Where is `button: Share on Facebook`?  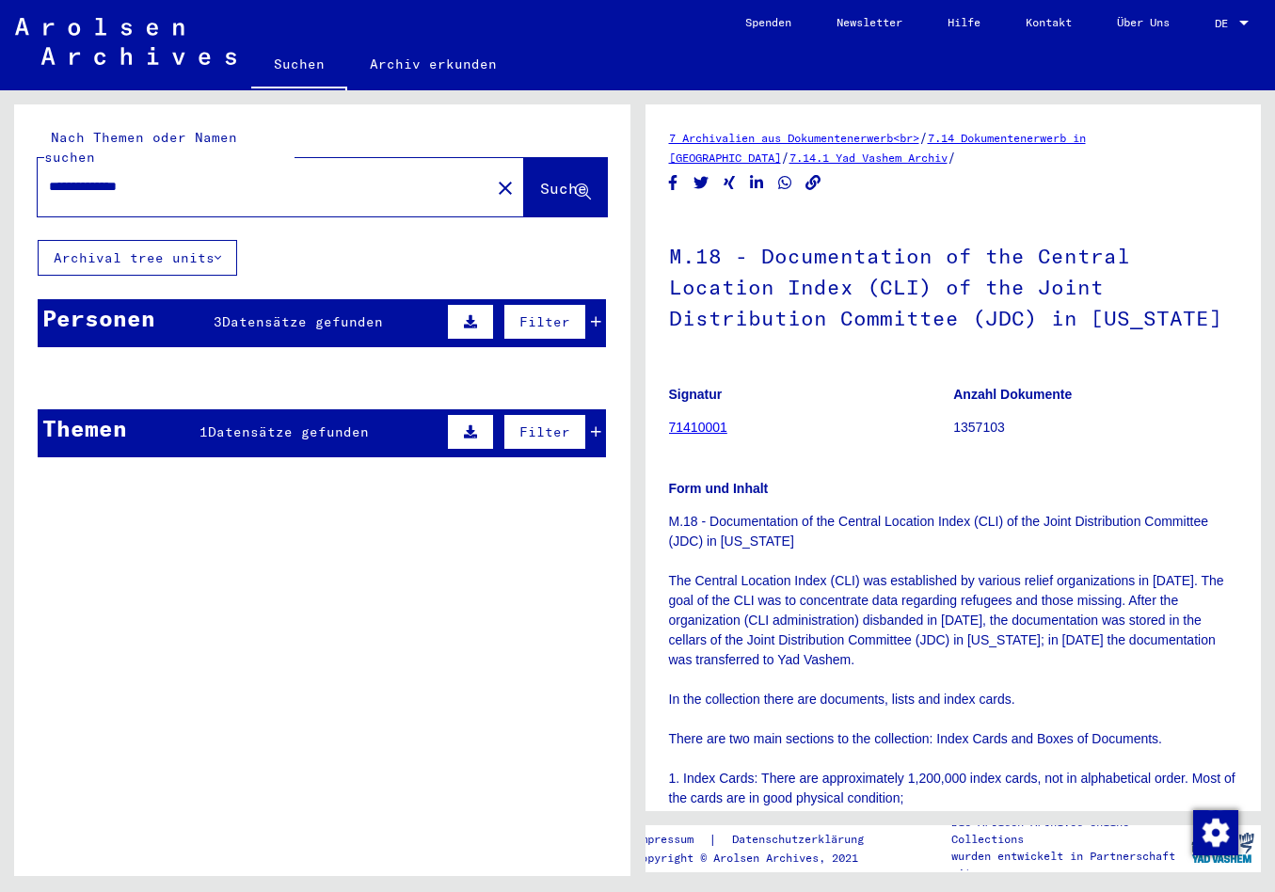
button: Share on Facebook is located at coordinates (673, 183).